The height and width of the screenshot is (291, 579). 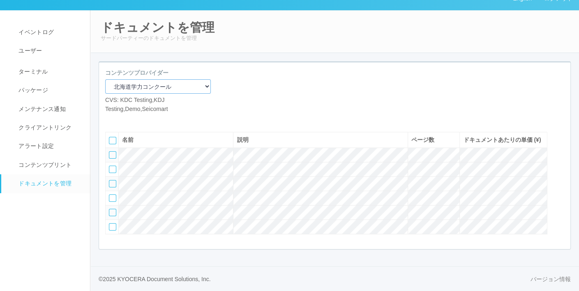 I want to click on a: パッケージ, so click(x=49, y=90).